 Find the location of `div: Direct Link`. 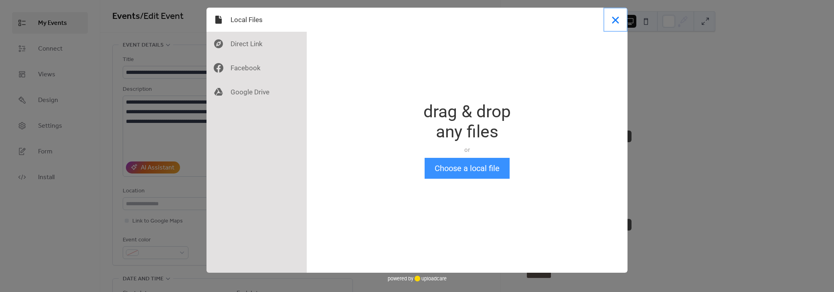

div: Direct Link is located at coordinates (257, 44).